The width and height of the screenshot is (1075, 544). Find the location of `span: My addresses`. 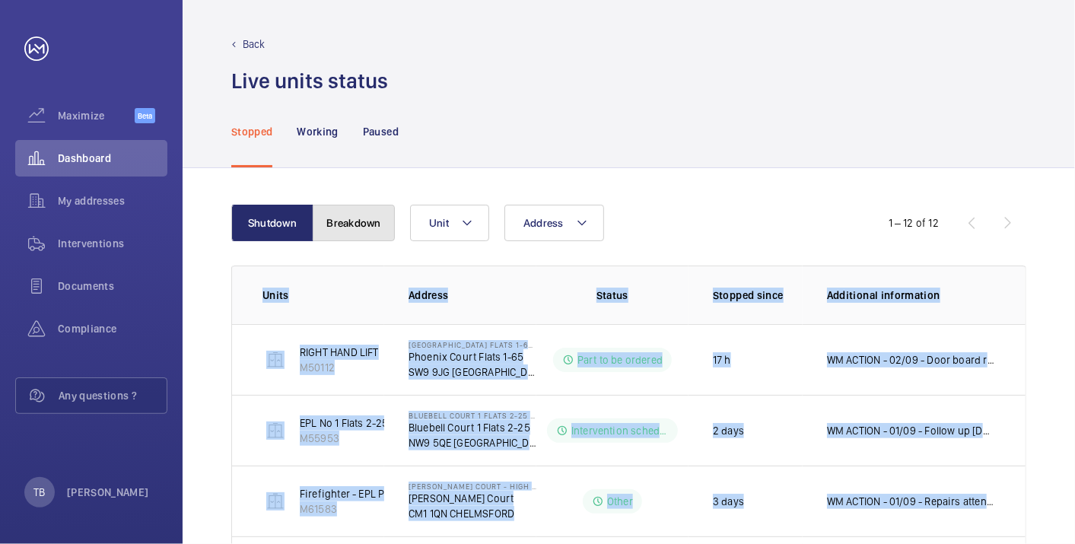

span: My addresses is located at coordinates (113, 201).